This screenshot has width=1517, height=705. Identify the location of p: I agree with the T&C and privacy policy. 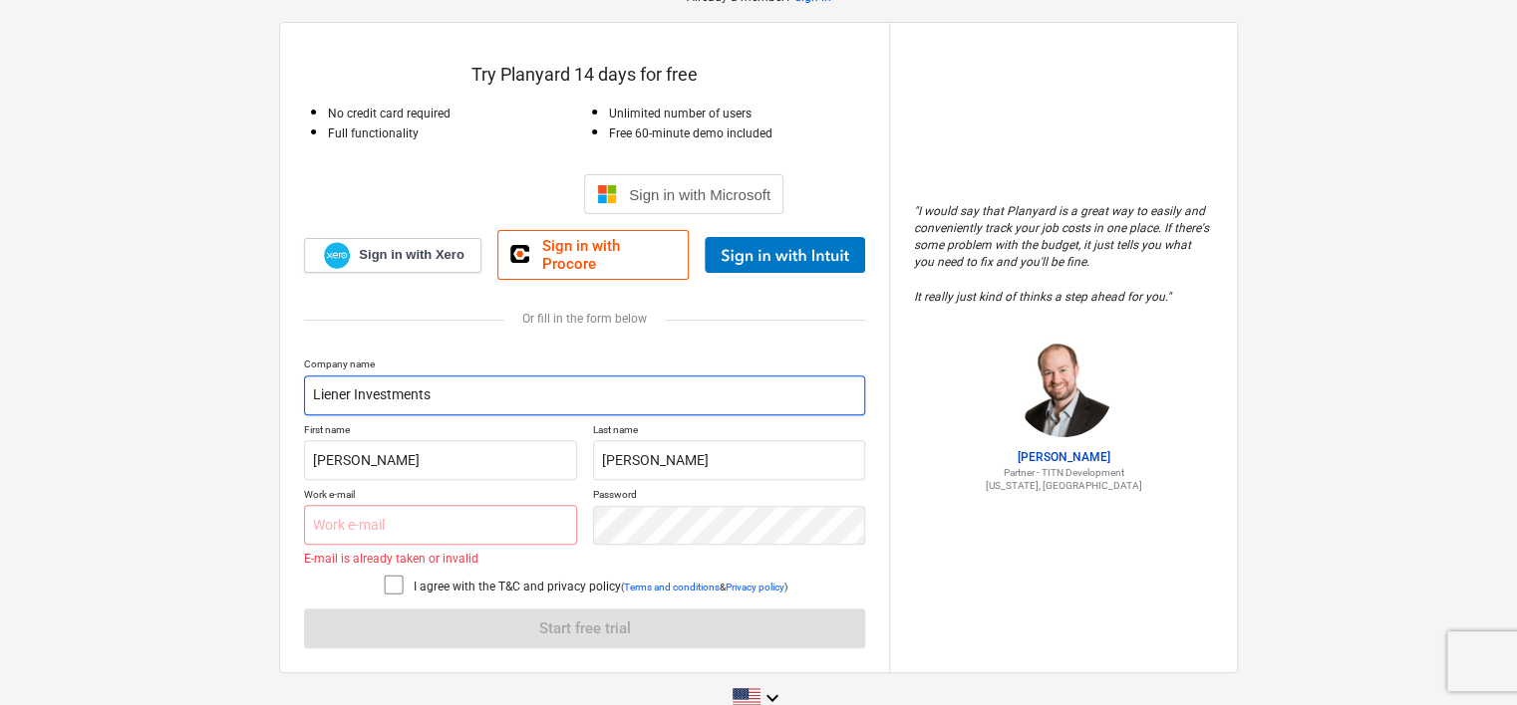
(517, 587).